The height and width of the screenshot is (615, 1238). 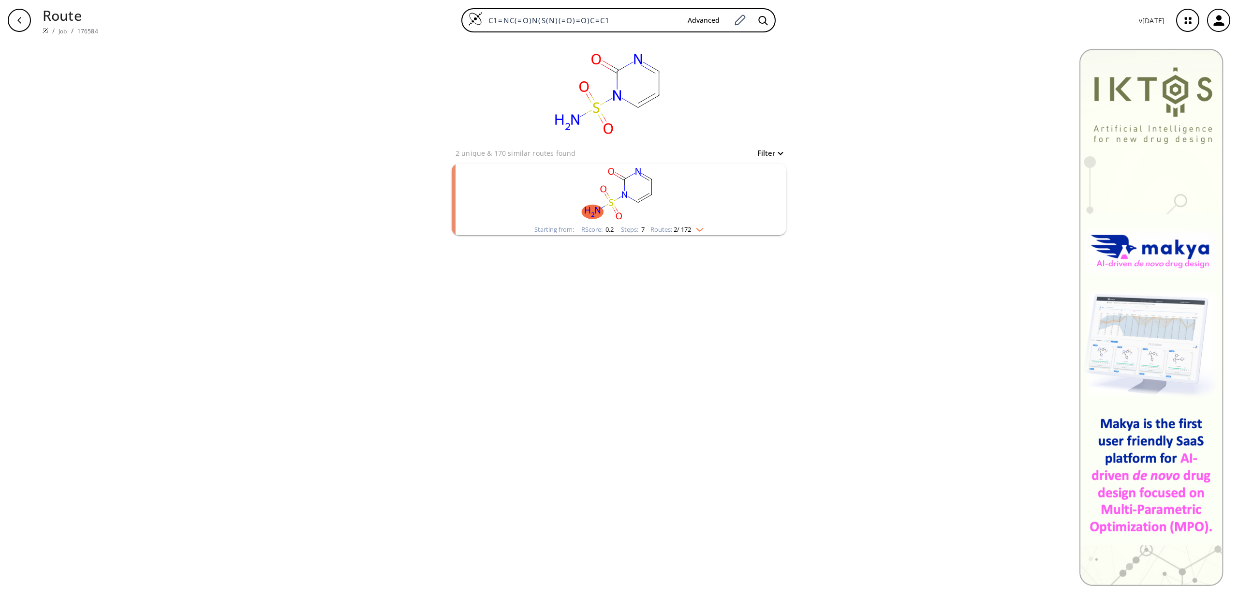 I want to click on div: Starting from:, so click(x=554, y=229).